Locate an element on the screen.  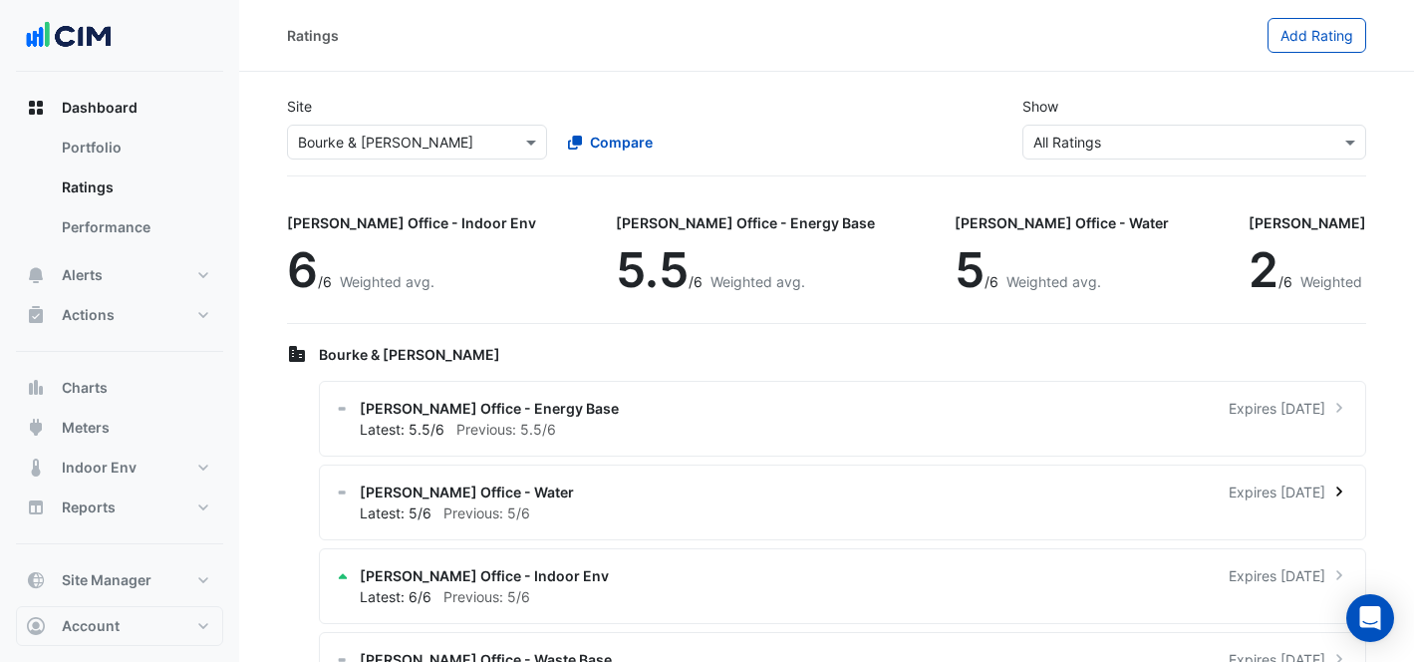
app-icon: Dashboard is located at coordinates (36, 108).